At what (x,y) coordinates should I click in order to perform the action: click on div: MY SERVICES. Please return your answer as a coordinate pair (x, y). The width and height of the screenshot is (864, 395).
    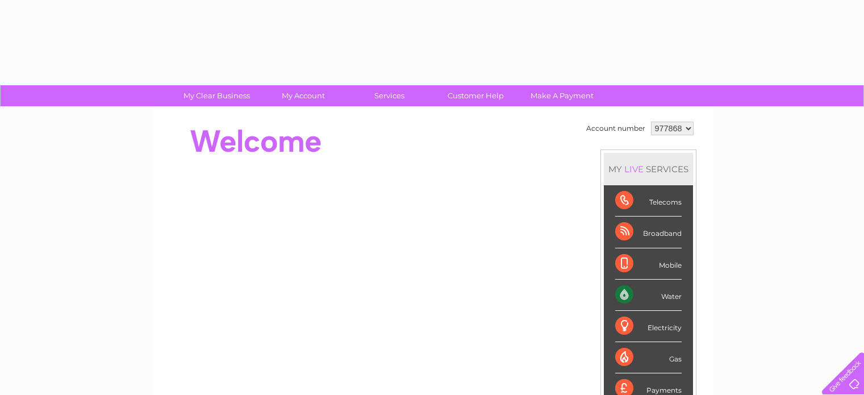
    Looking at the image, I should click on (648, 169).